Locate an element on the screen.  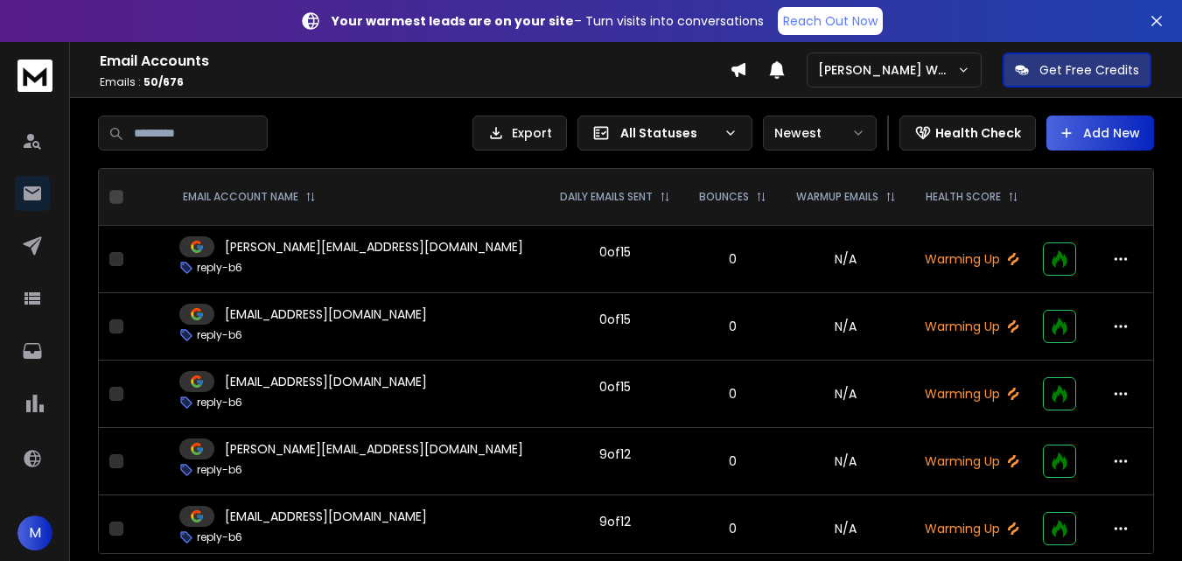
div: EMAIL ACCOUNT NAME is located at coordinates (249, 197).